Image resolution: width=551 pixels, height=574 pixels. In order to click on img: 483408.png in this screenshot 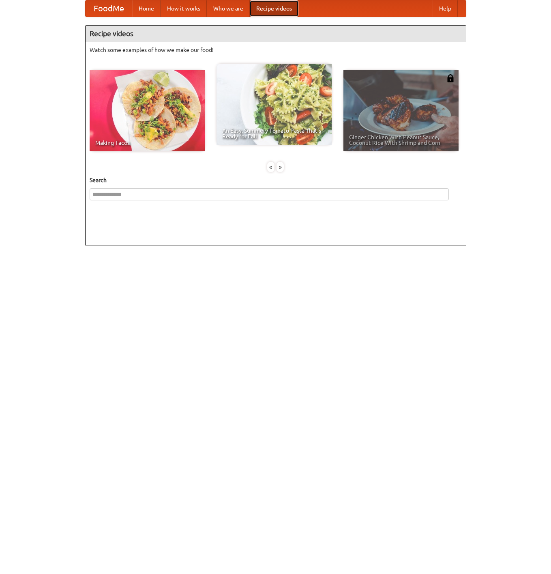, I will do `click(450, 78)`.